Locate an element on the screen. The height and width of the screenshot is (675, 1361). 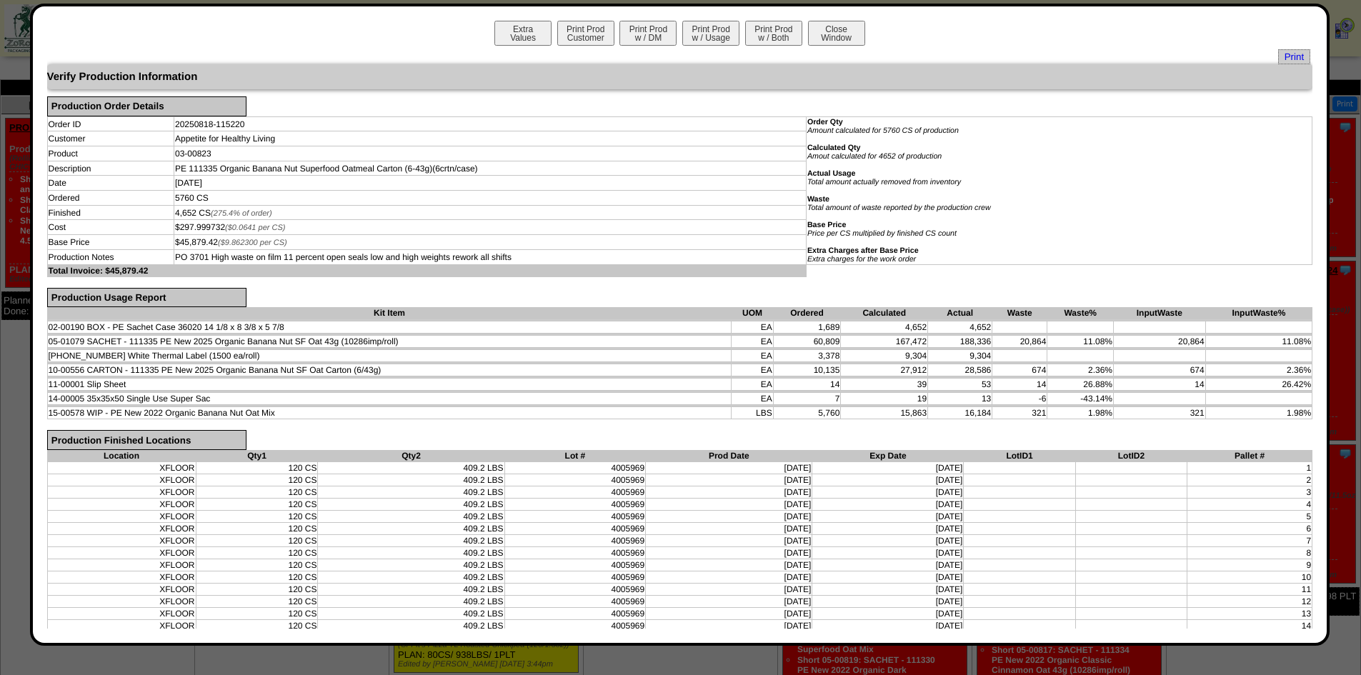
td: 39 is located at coordinates (884, 384).